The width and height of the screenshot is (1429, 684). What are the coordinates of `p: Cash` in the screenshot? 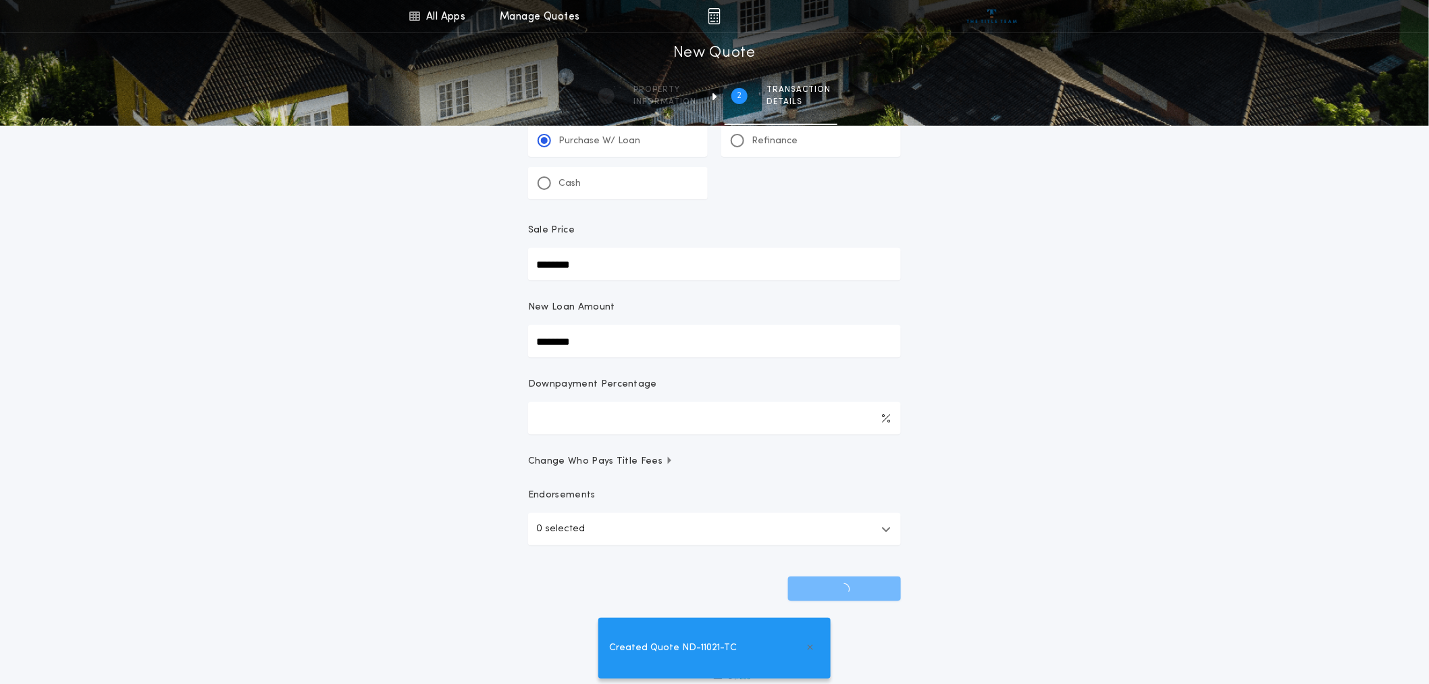 It's located at (569, 184).